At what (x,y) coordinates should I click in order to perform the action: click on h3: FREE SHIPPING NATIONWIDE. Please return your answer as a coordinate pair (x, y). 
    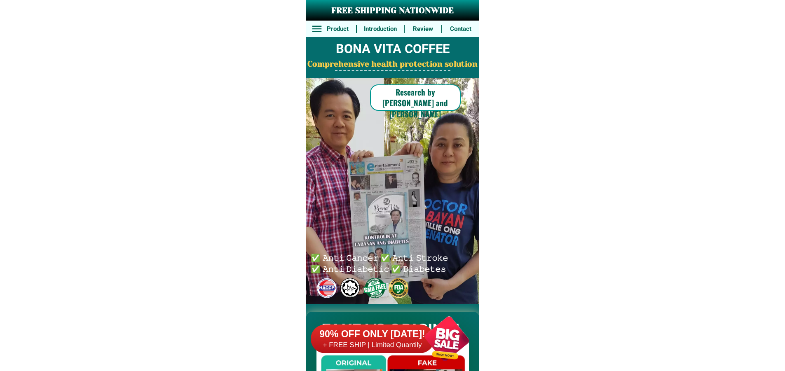
    Looking at the image, I should click on (393, 11).